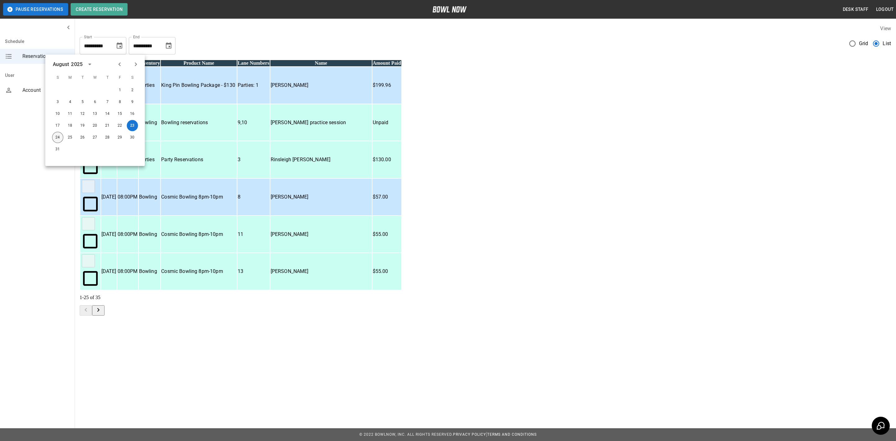  I want to click on button: calendar view is open, switch to year view, so click(90, 64).